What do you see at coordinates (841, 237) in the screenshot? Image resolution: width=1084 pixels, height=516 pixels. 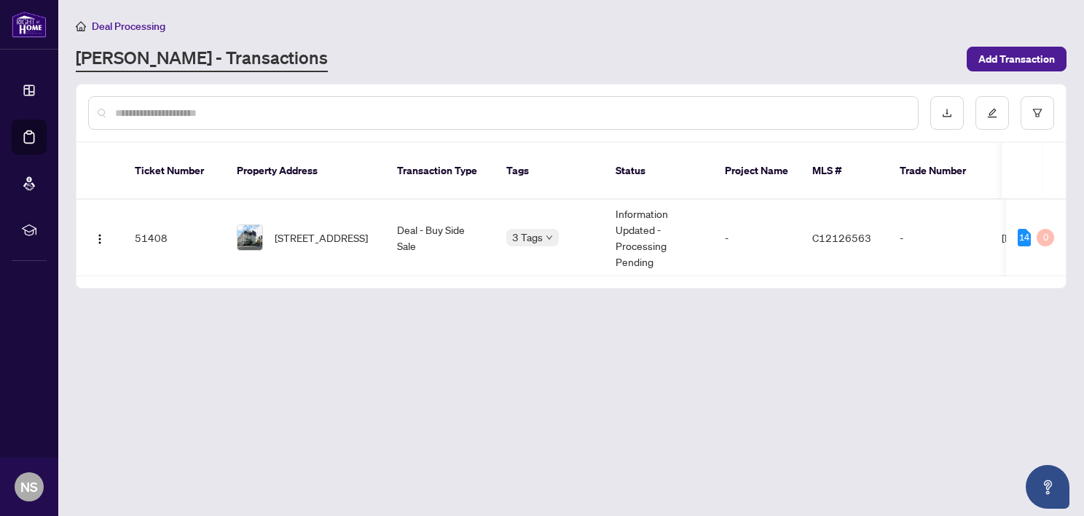 I see `span: C12126563` at bounding box center [841, 237].